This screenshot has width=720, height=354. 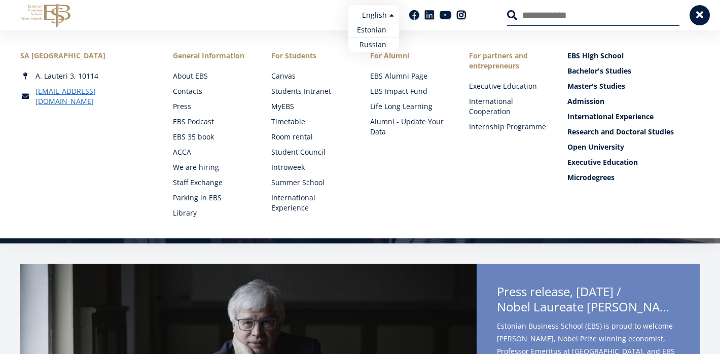 What do you see at coordinates (633, 132) in the screenshot?
I see `a: Research and Doctoral Studies` at bounding box center [633, 132].